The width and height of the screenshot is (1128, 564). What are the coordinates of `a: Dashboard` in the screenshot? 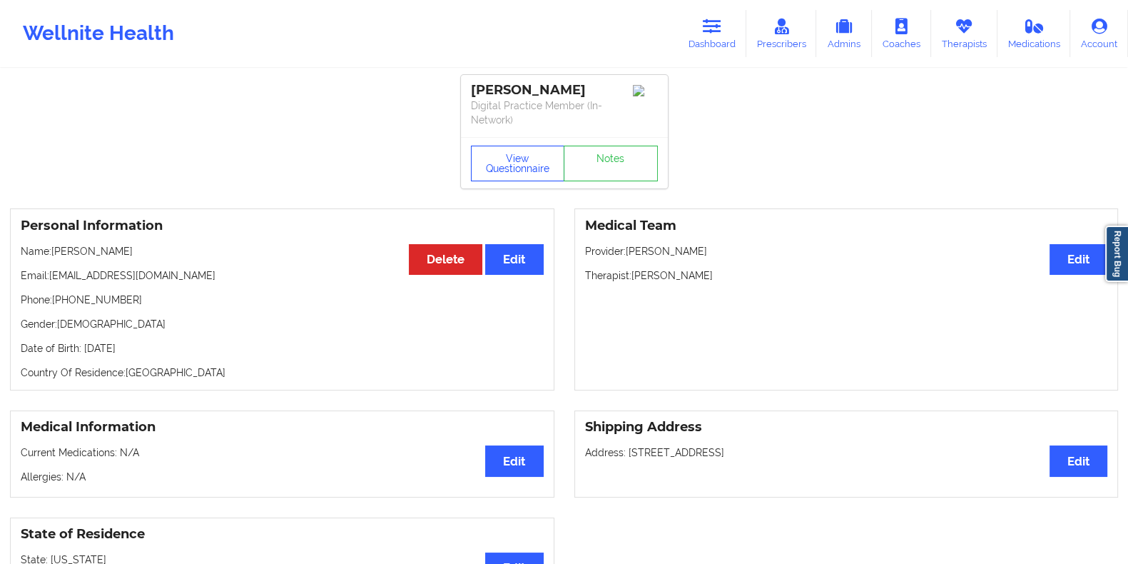 It's located at (712, 34).